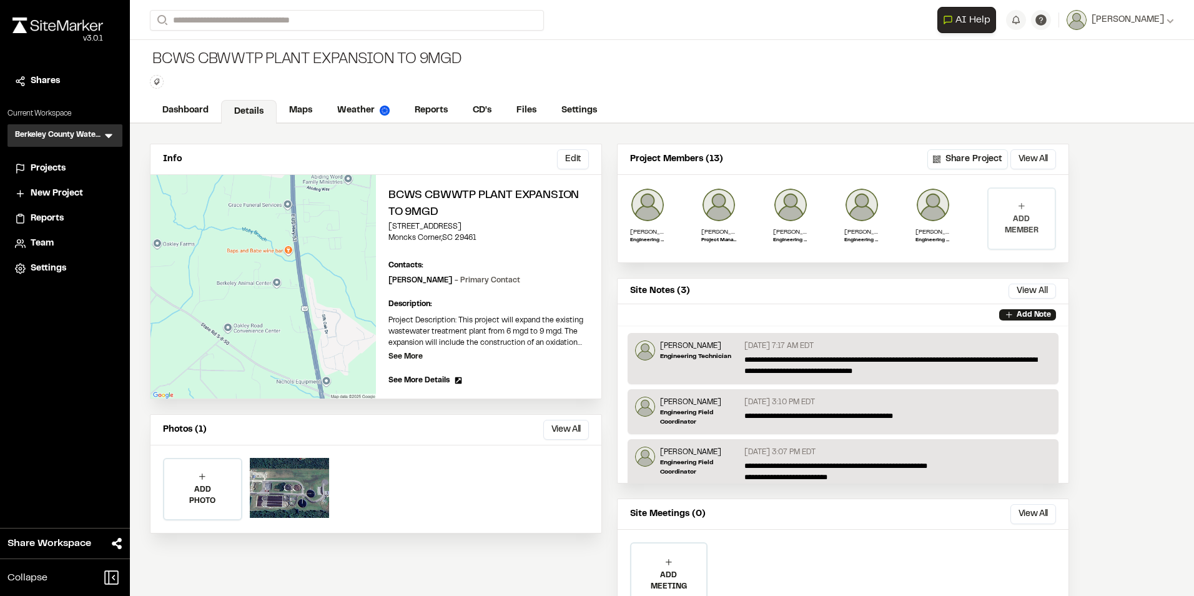  I want to click on span: AI Help, so click(973, 20).